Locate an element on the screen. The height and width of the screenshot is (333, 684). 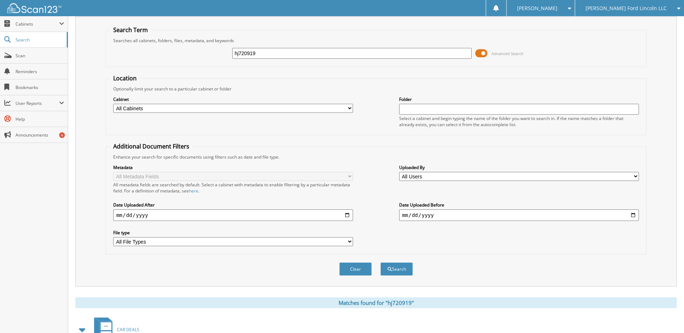
img: scan123-logo-white.svg is located at coordinates (34, 8).